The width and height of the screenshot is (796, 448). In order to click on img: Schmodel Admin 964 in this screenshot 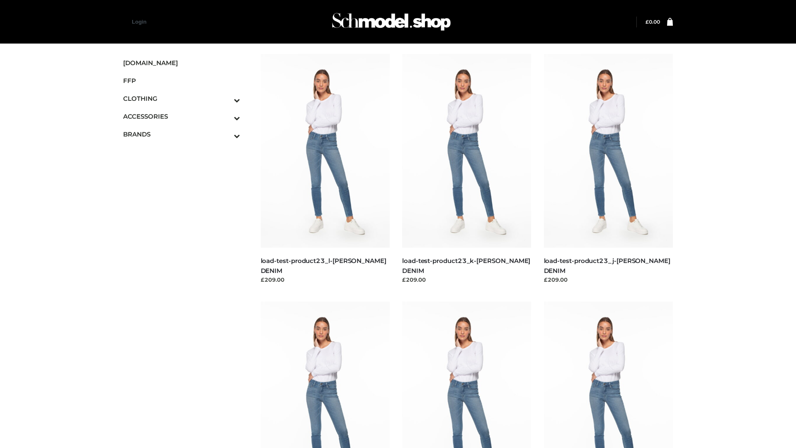, I will do `click(391, 22)`.